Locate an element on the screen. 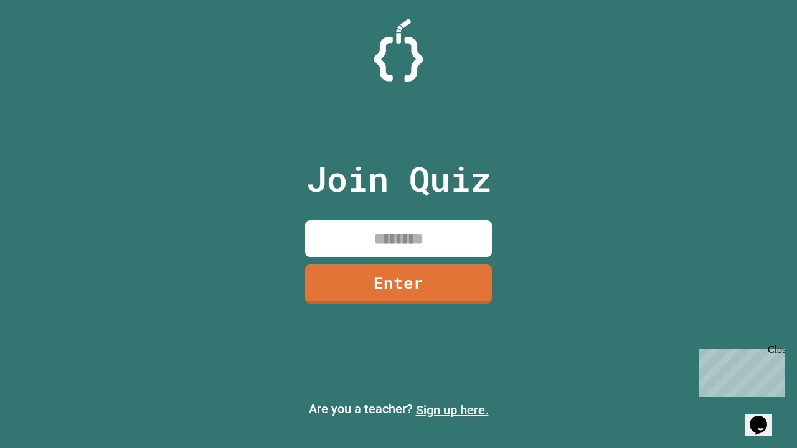  p: Join Quiz is located at coordinates (399, 179).